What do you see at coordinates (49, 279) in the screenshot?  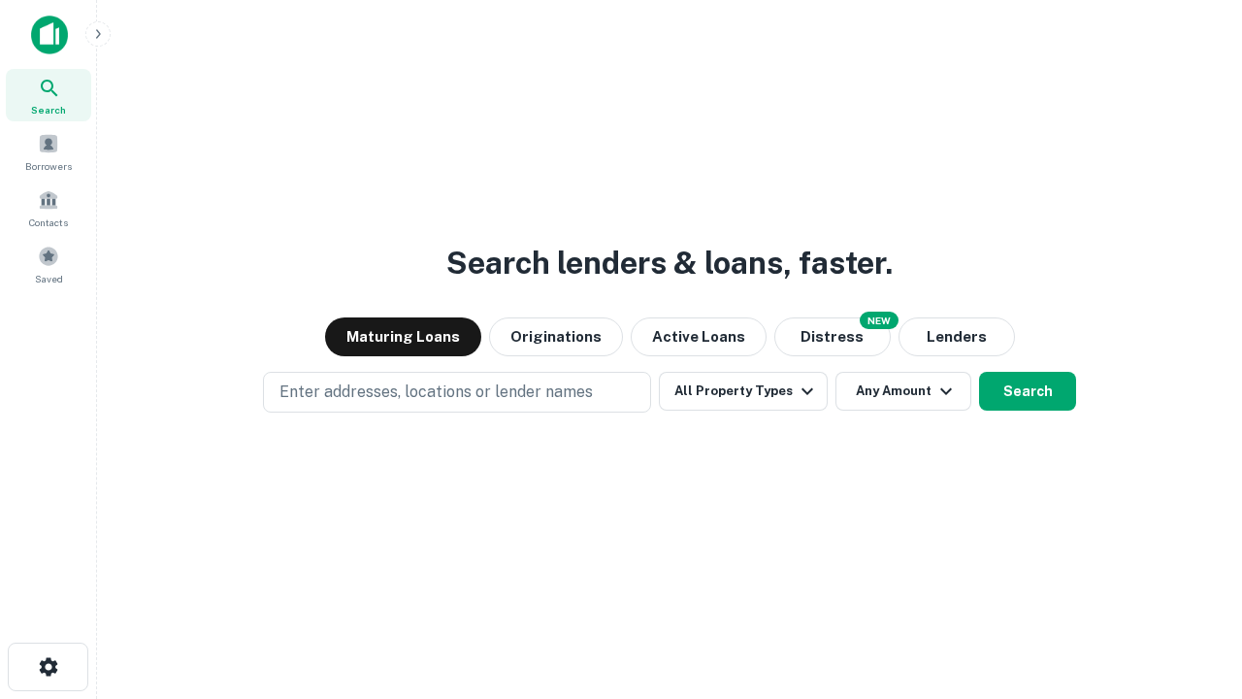 I see `span: Saved` at bounding box center [49, 279].